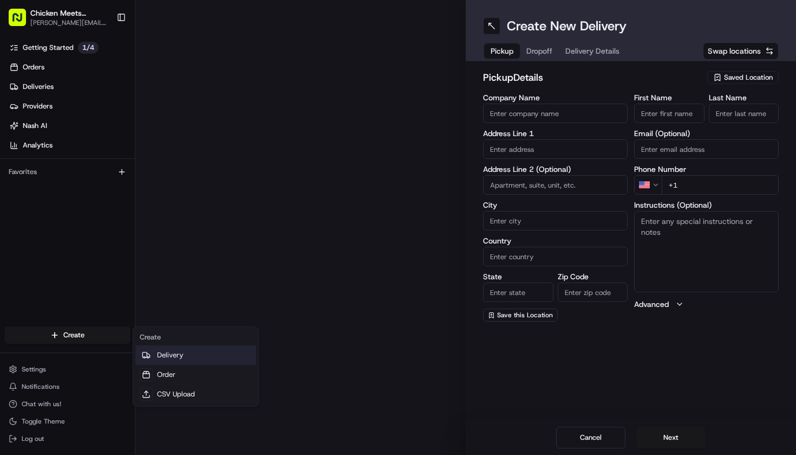 The image size is (796, 455). Describe the element at coordinates (41, 386) in the screenshot. I see `span: Notifications` at that location.